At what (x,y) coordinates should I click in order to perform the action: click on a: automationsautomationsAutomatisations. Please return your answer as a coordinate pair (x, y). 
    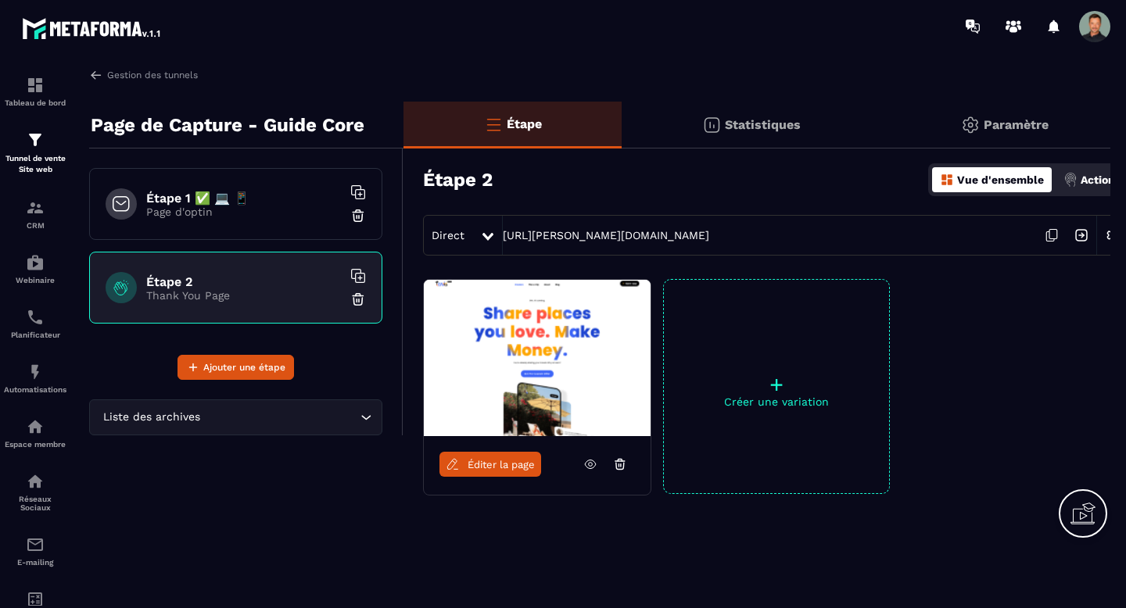
    Looking at the image, I should click on (35, 378).